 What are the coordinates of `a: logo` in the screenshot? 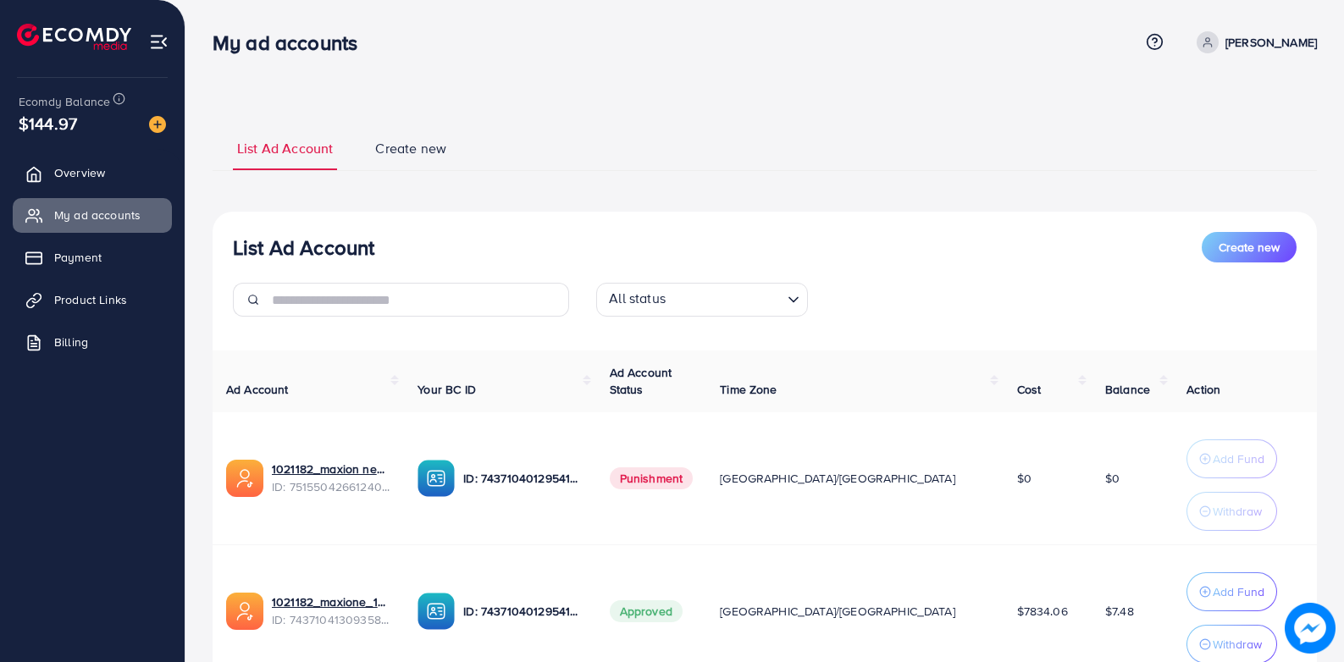 It's located at (74, 36).